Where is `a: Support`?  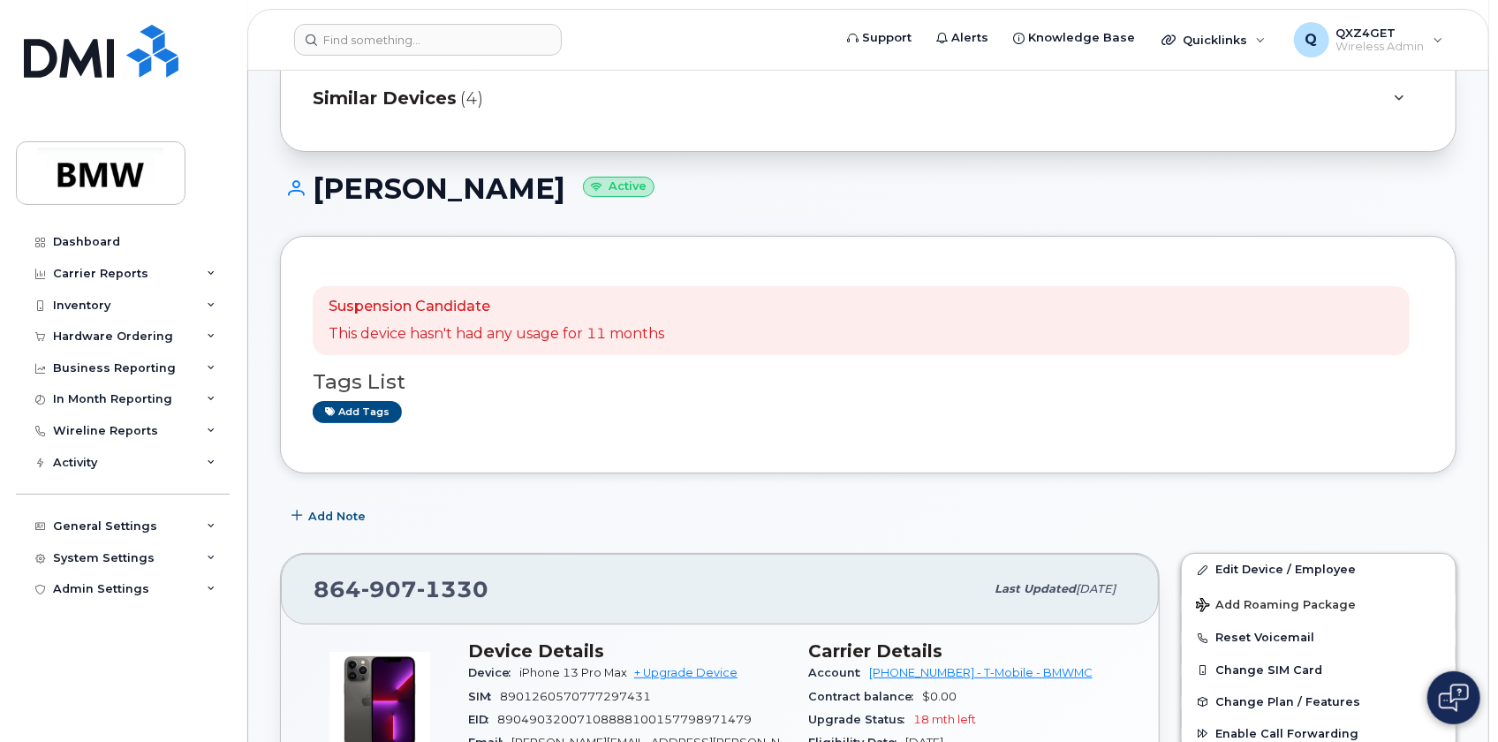 a: Support is located at coordinates (879, 38).